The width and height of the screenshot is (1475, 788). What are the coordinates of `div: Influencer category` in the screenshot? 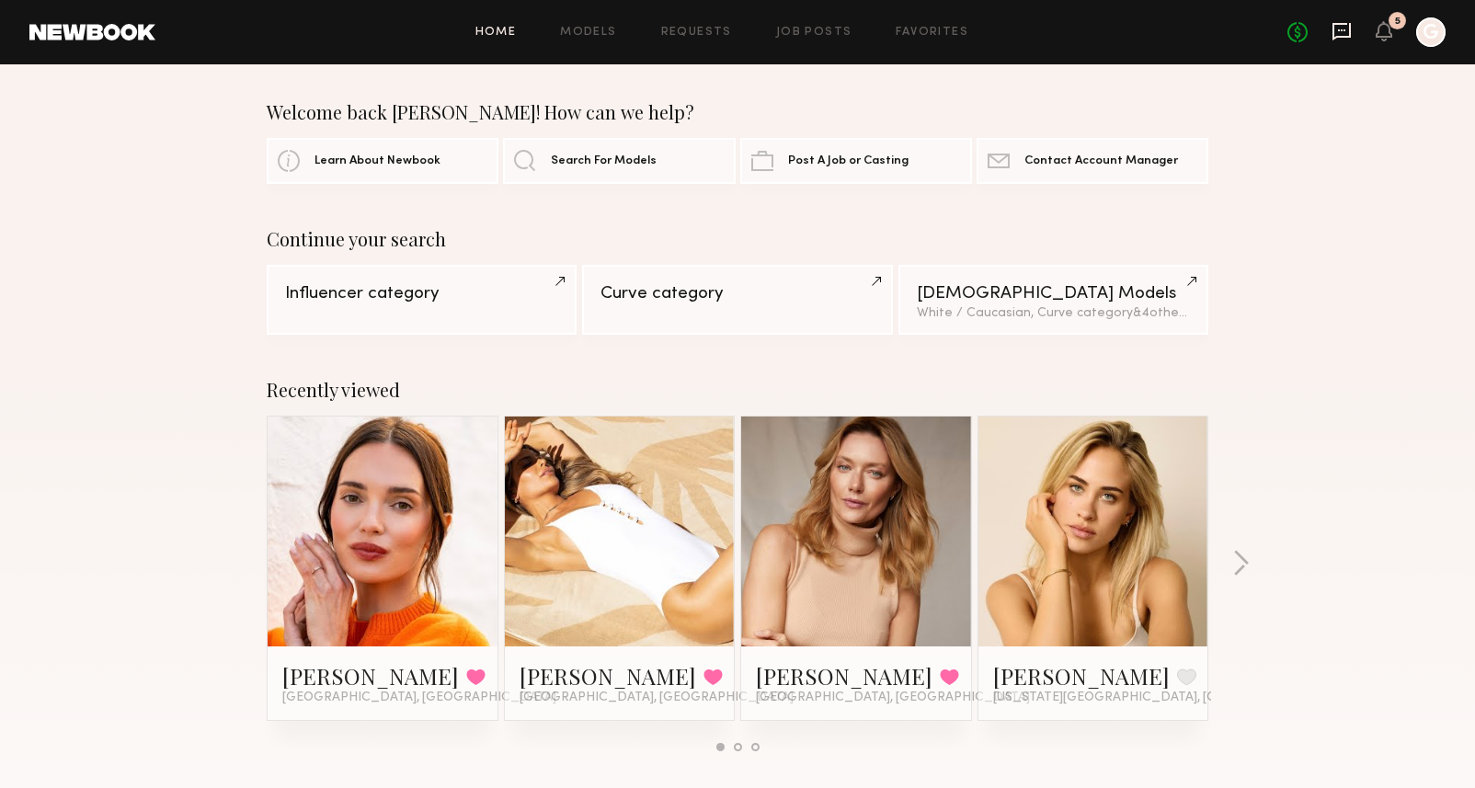 It's located at (421, 293).